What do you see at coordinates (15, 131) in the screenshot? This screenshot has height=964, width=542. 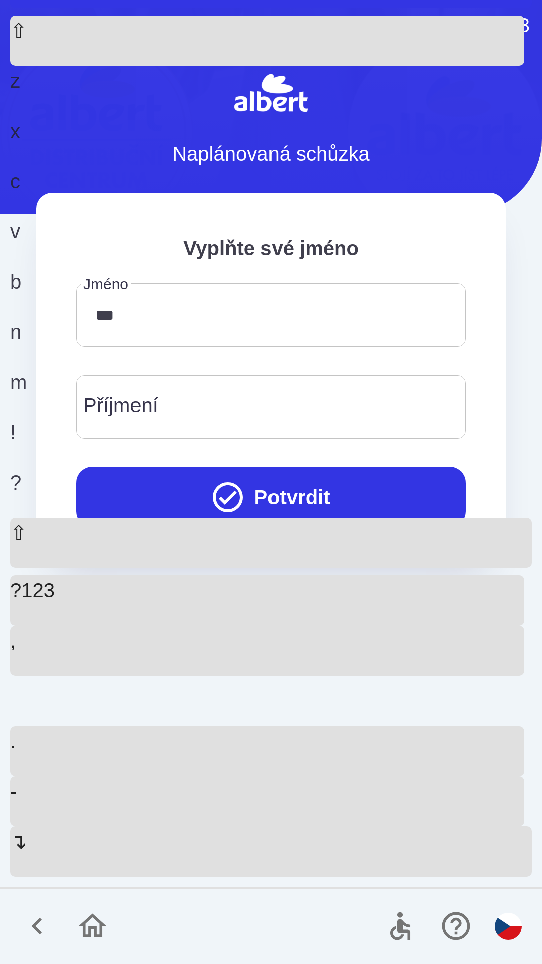 I see `span: x` at bounding box center [15, 131].